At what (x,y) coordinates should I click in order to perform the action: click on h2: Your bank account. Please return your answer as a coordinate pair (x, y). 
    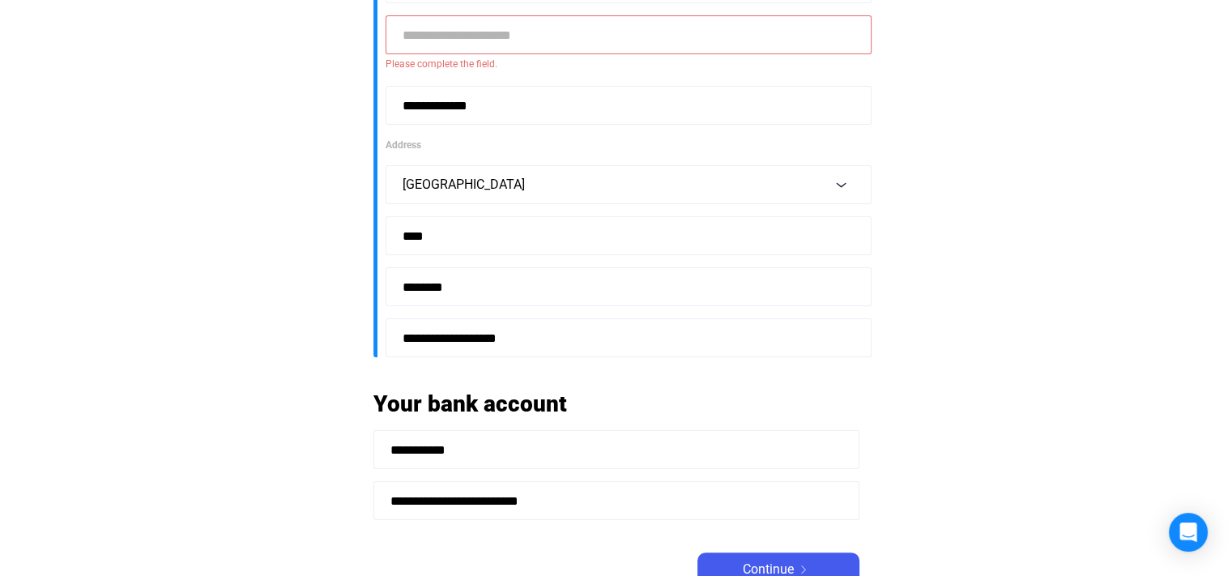
    Looking at the image, I should click on (616, 403).